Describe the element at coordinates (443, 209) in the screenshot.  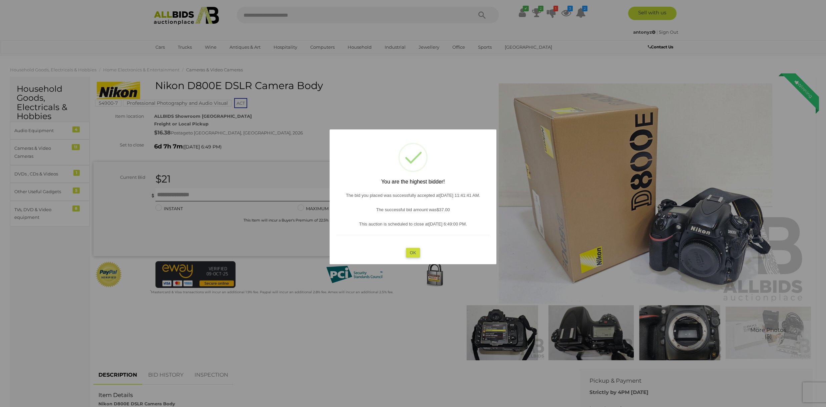
I see `span: $37.00` at that location.